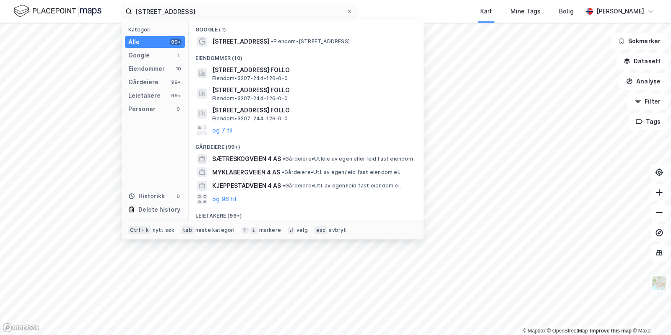 The image size is (671, 335). What do you see at coordinates (140, 230) in the screenshot?
I see `div: Ctrl + k` at bounding box center [140, 230].